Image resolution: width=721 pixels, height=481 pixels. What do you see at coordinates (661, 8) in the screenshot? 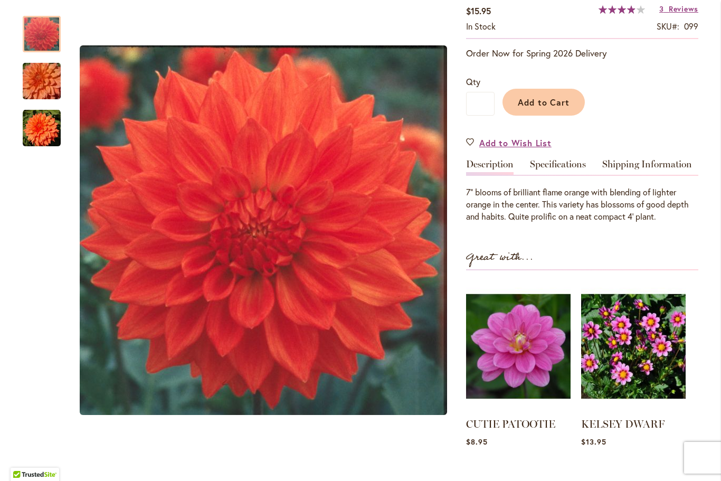
I see `span: 3` at bounding box center [661, 8].